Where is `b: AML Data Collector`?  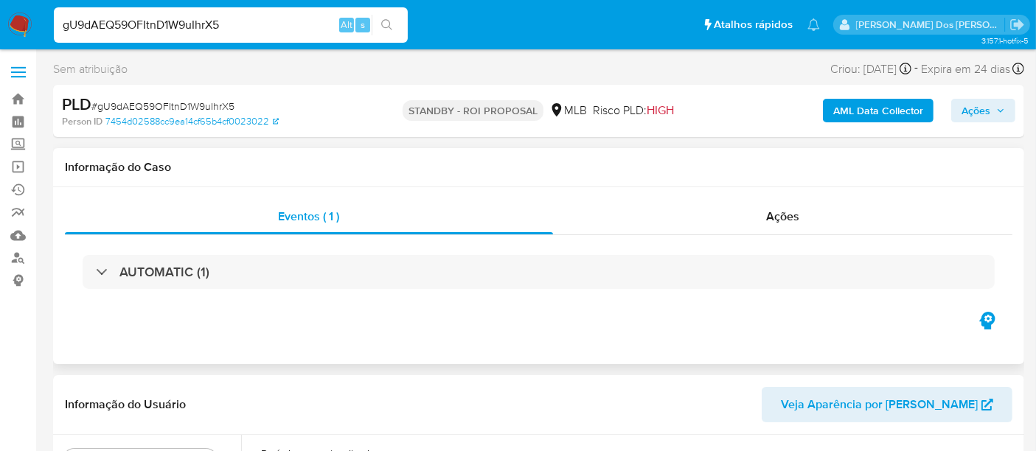
b: AML Data Collector is located at coordinates (878, 111).